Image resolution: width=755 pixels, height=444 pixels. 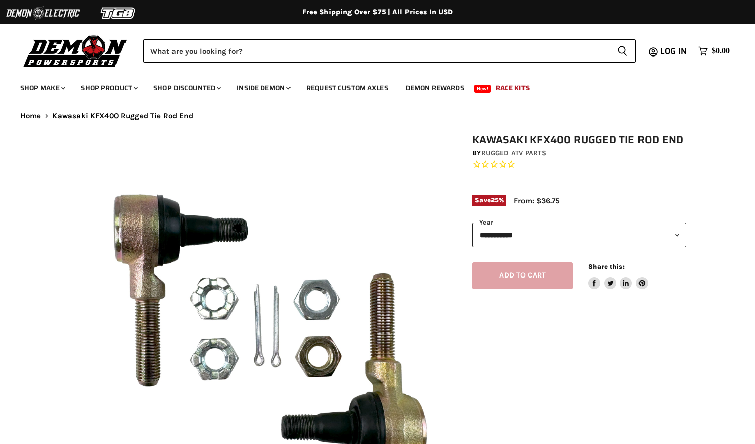 I want to click on a: $0.00, so click(x=714, y=51).